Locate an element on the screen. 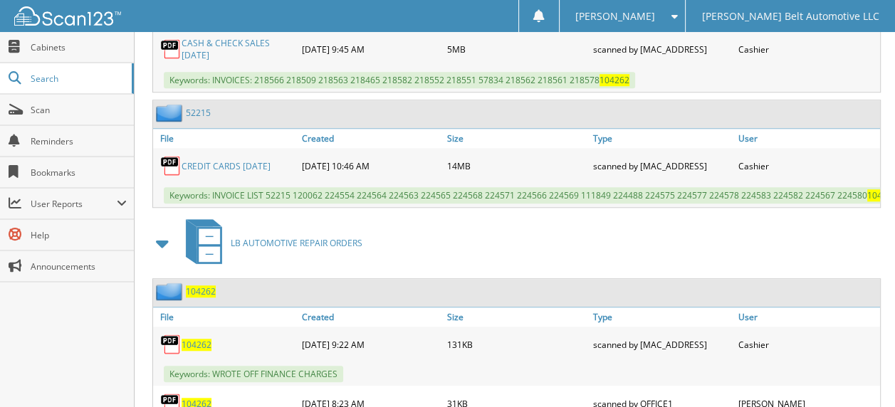 This screenshot has height=407, width=895. span: Search is located at coordinates (78, 78).